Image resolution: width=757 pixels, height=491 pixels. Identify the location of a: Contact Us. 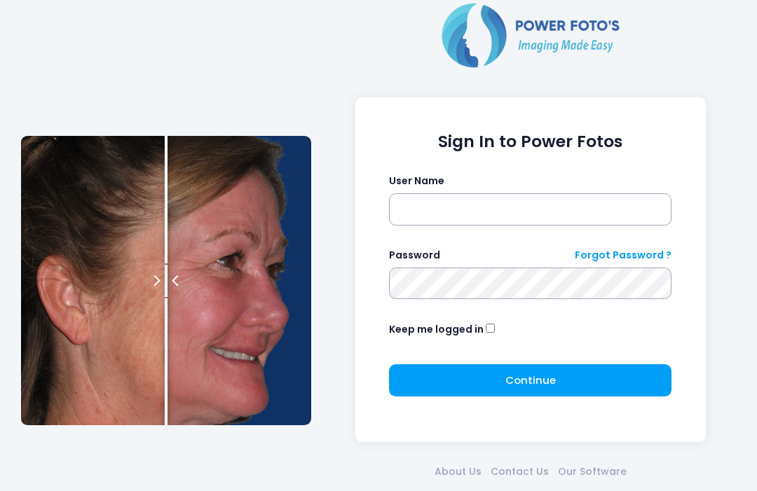
(519, 472).